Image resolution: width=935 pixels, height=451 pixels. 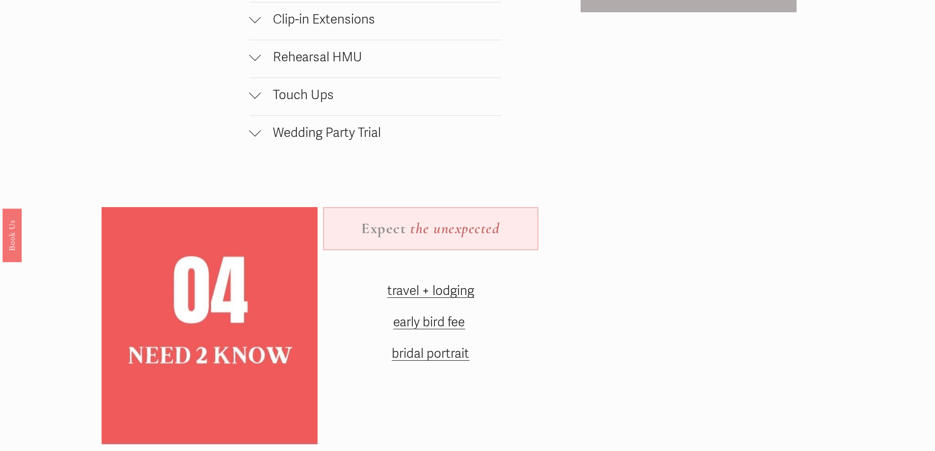 What do you see at coordinates (429, 323) in the screenshot?
I see `span: early bird fee` at bounding box center [429, 323].